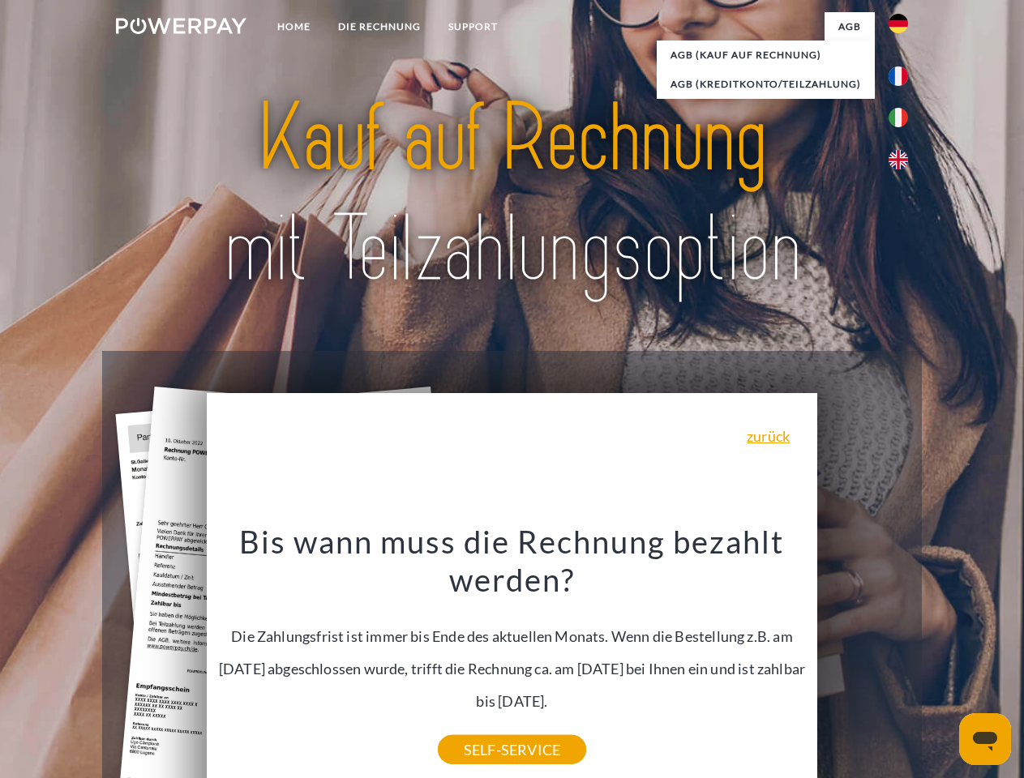  I want to click on img: fr, so click(898, 76).